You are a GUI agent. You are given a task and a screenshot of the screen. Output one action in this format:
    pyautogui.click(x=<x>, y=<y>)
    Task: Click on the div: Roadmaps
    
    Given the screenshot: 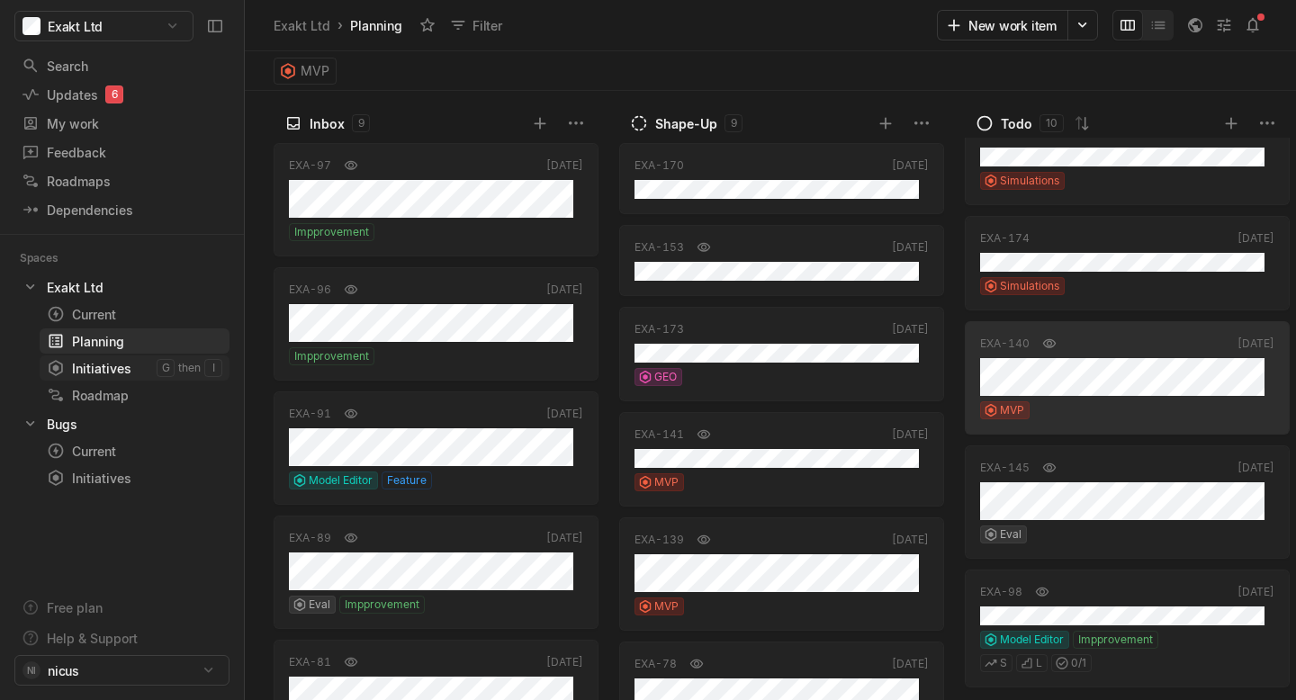 What is the action you would take?
    pyautogui.click(x=121, y=181)
    